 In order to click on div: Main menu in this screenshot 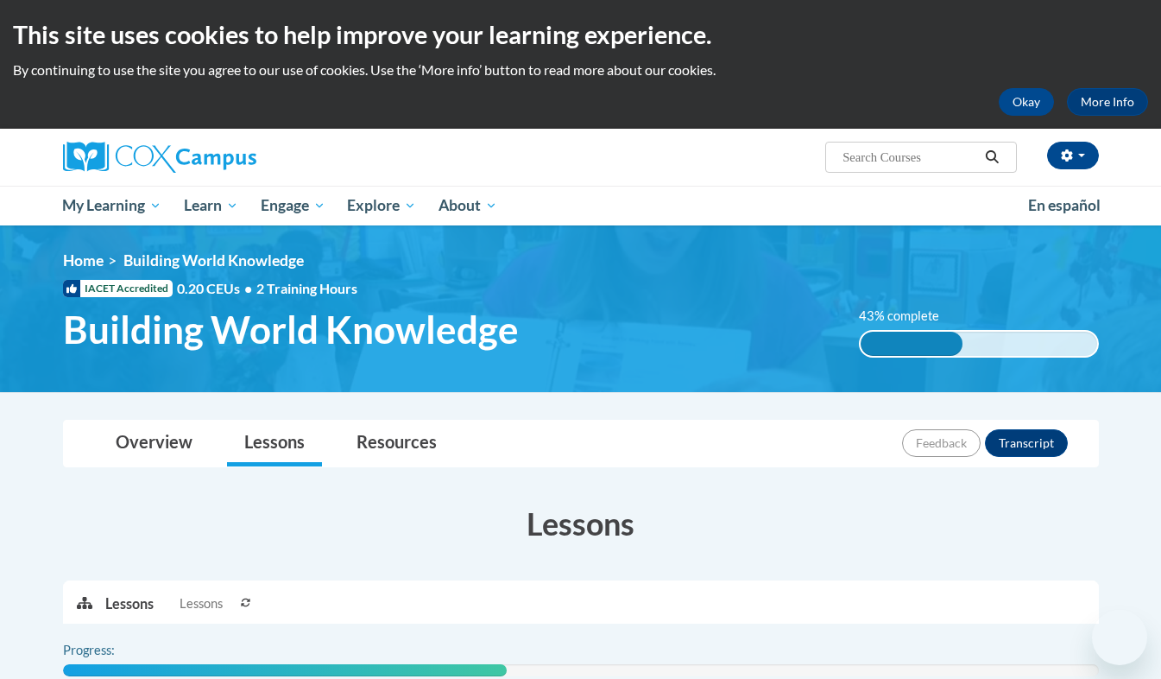, I will do `click(581, 205)`.